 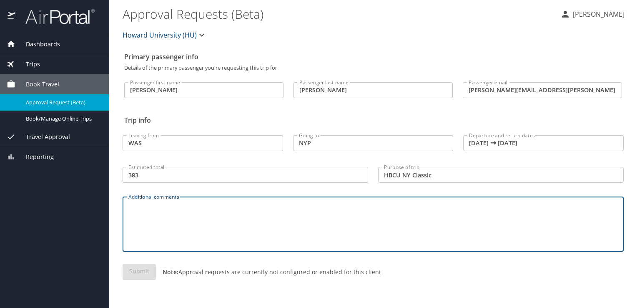 I want to click on span: Approval Request (Beta), so click(x=63, y=102).